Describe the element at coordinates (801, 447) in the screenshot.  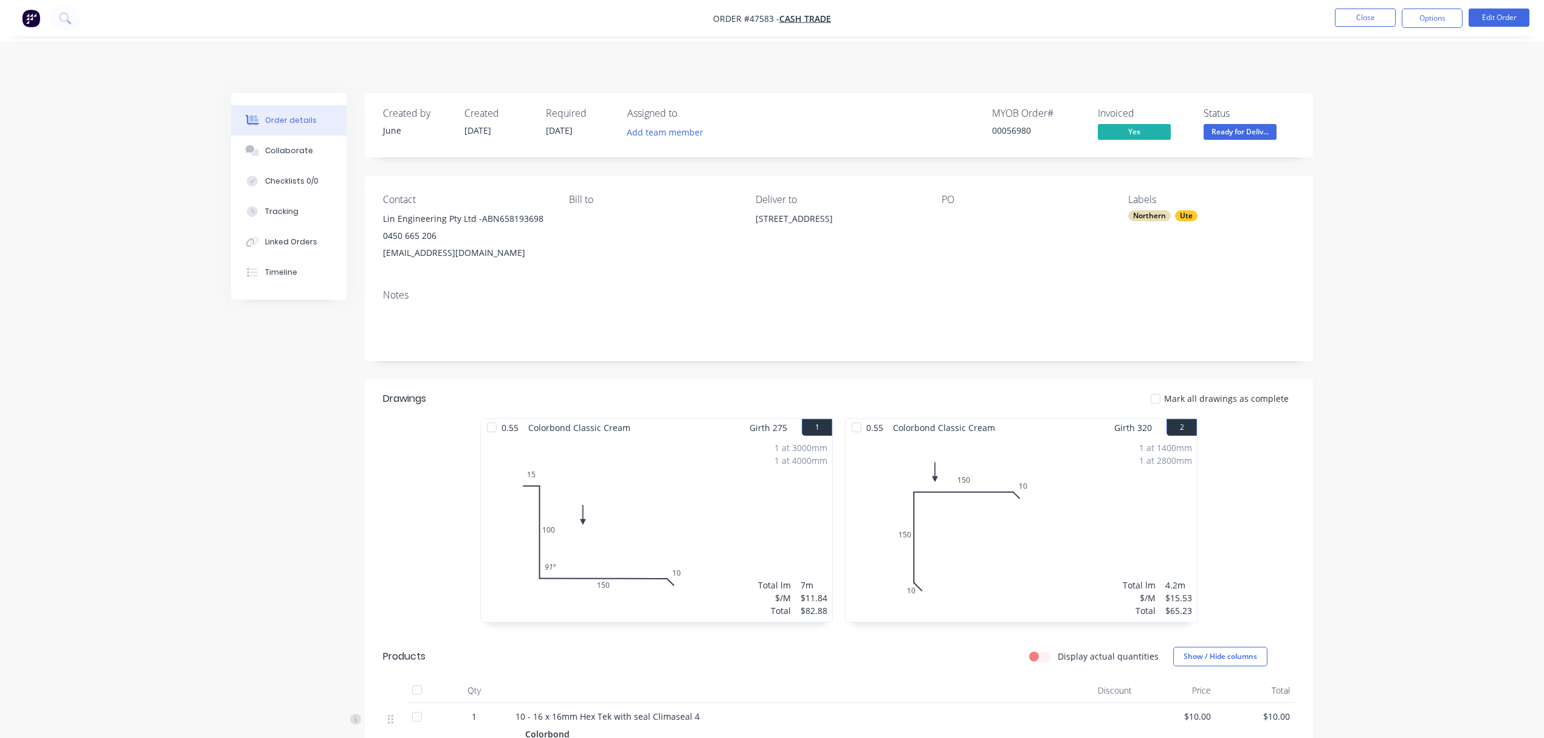
I see `div: 1 at 3000mm` at that location.